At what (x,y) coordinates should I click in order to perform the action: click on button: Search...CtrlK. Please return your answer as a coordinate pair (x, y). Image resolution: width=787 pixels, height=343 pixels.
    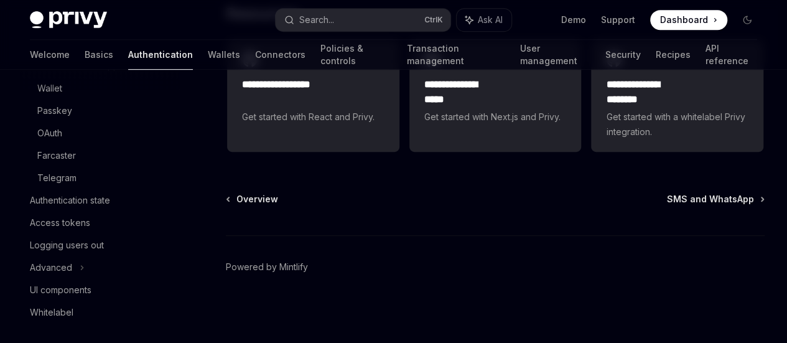
    Looking at the image, I should click on (363, 20).